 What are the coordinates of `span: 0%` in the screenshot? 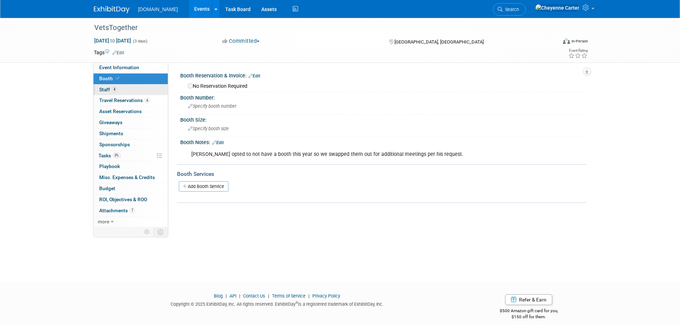 It's located at (117, 155).